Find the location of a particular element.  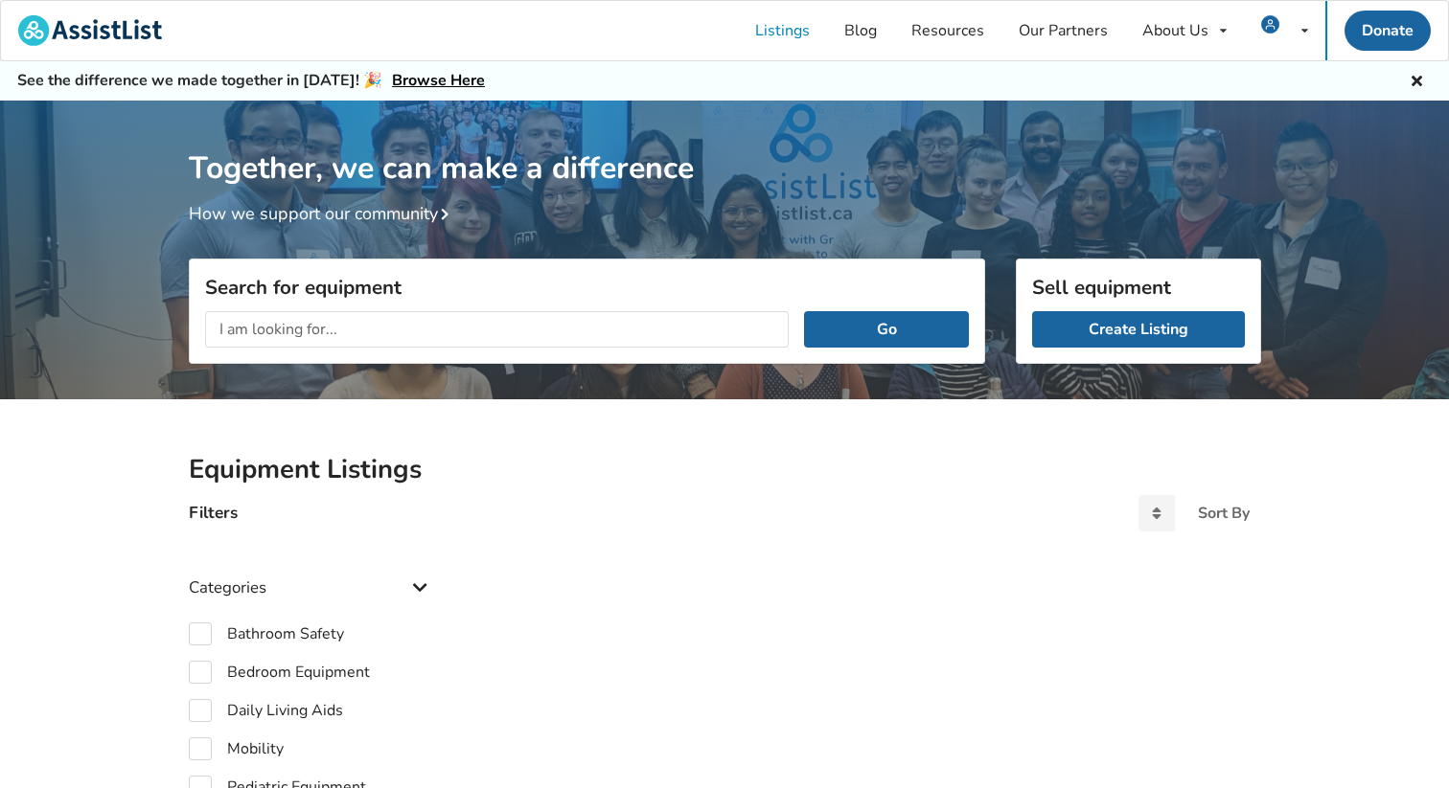

a: Create Listing is located at coordinates (1138, 330).